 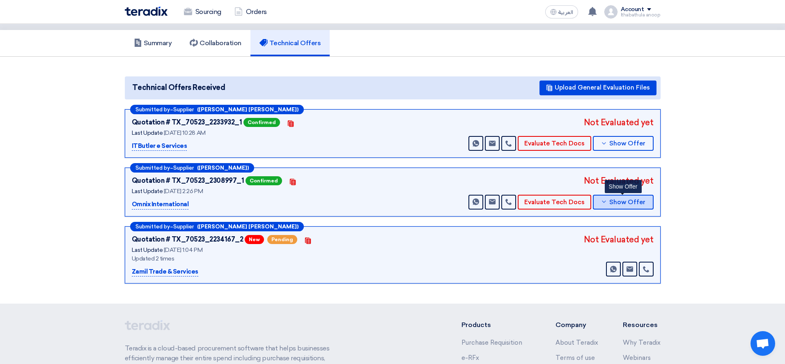 I want to click on h5: Collaboration, so click(x=216, y=43).